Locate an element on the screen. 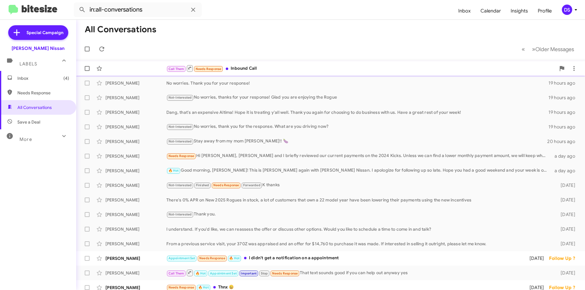 The width and height of the screenshot is (585, 290). nav: Page navigation example is located at coordinates (548, 49).